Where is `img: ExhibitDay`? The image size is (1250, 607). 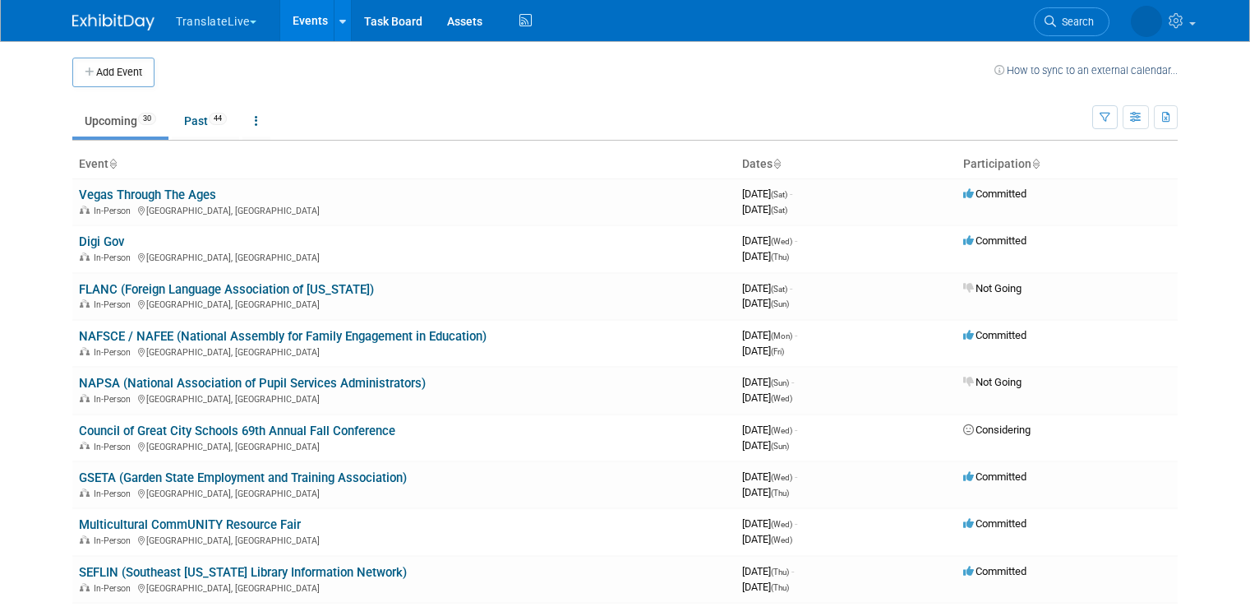
img: ExhibitDay is located at coordinates (113, 22).